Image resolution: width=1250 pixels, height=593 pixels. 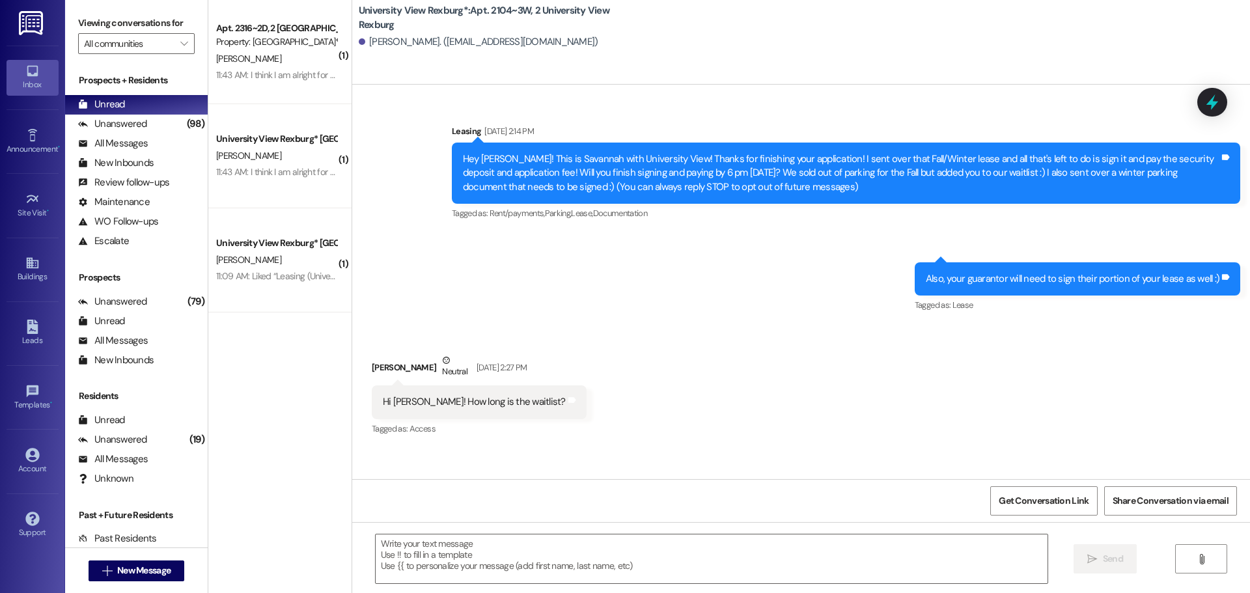 What do you see at coordinates (33, 77) in the screenshot?
I see `a: Inbox` at bounding box center [33, 77].